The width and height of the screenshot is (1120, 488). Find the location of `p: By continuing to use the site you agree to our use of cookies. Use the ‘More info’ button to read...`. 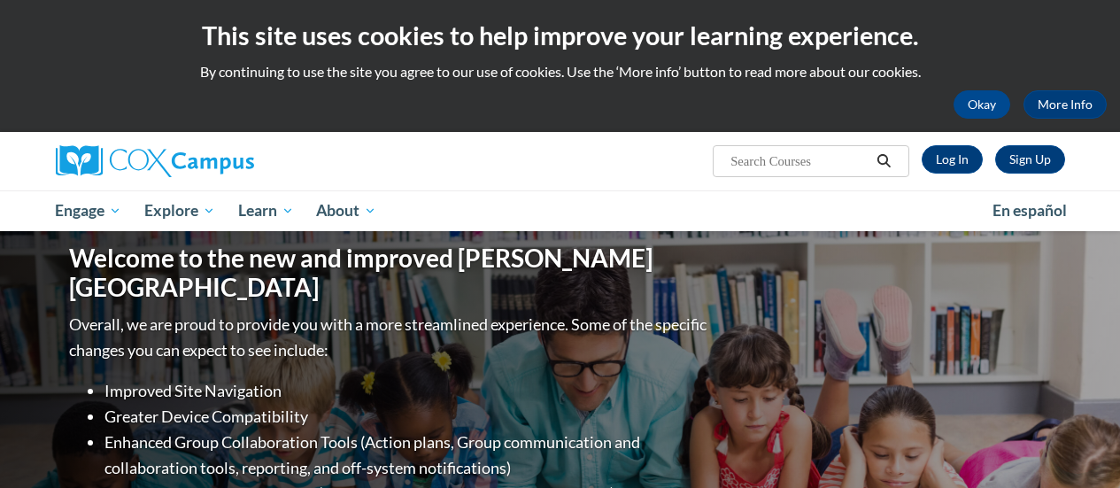

p: By continuing to use the site you agree to our use of cookies. Use the ‘More info’ button to read... is located at coordinates (560, 72).